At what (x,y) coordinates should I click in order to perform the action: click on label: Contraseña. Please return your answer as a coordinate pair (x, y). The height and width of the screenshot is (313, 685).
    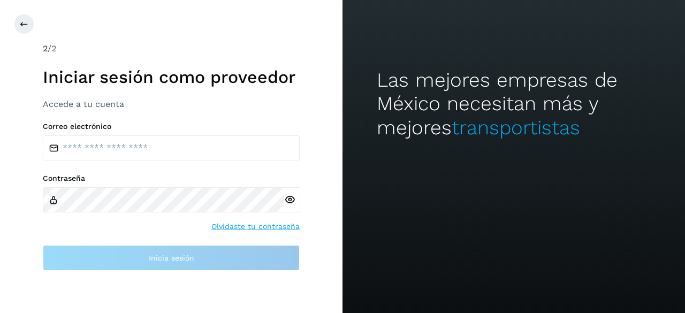
    Looking at the image, I should click on (171, 178).